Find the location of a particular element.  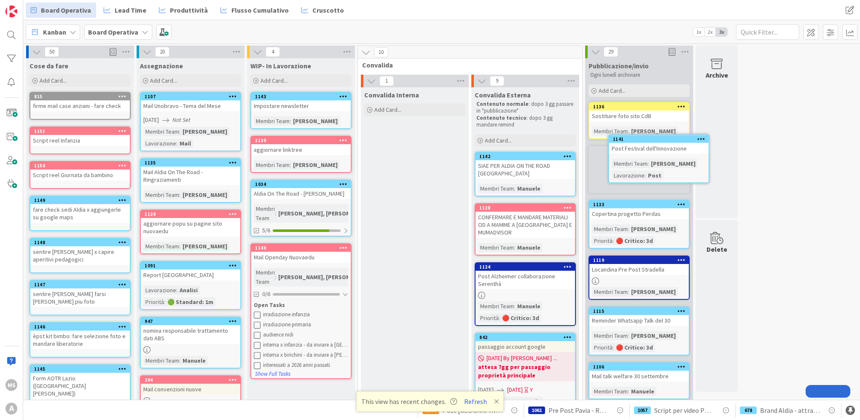

div: Membri Team is located at coordinates (610, 391).